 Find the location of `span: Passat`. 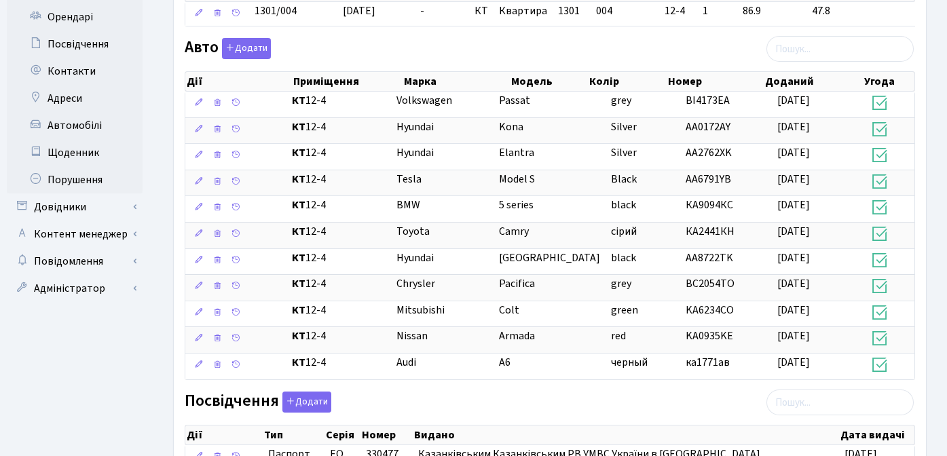

span: Passat is located at coordinates (515, 101).